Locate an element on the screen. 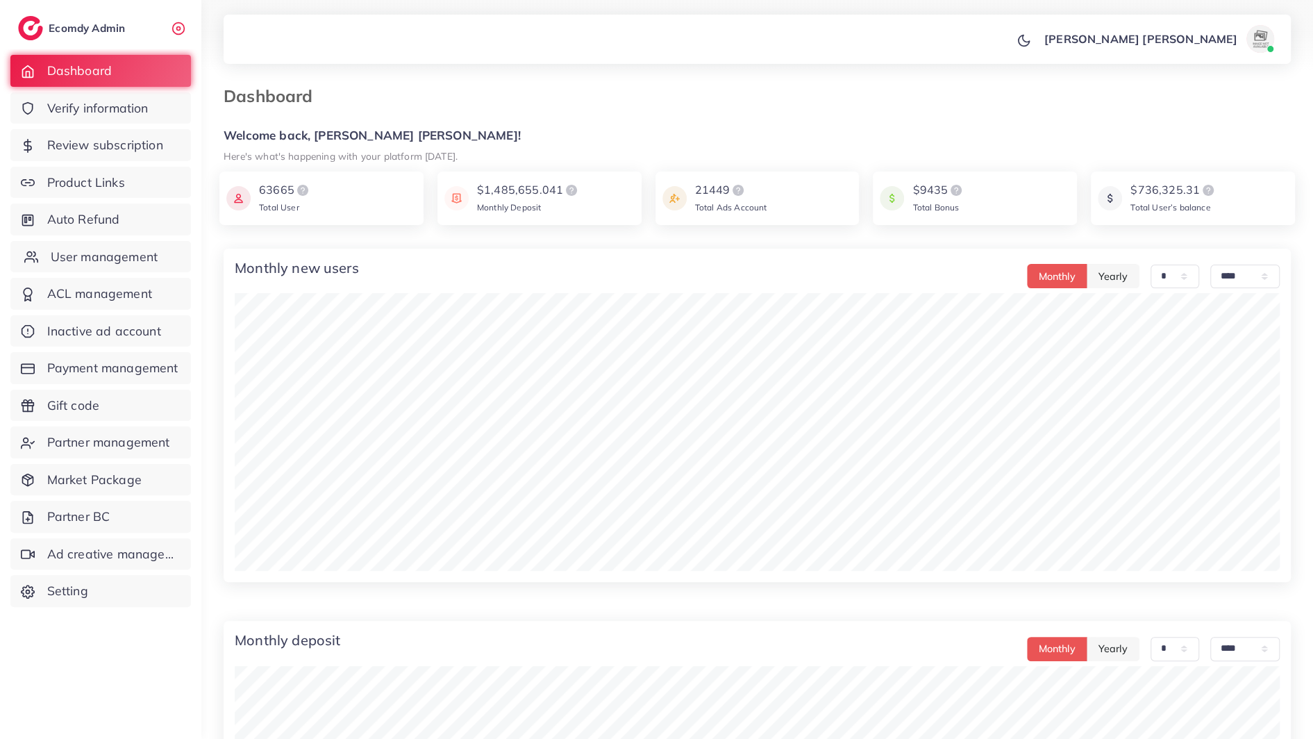 The image size is (1313, 739). div: 21449 is located at coordinates (731, 190).